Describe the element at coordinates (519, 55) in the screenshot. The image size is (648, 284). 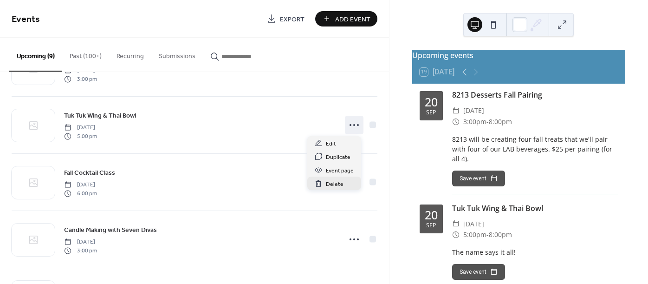
I see `div: Upcoming events` at that location.